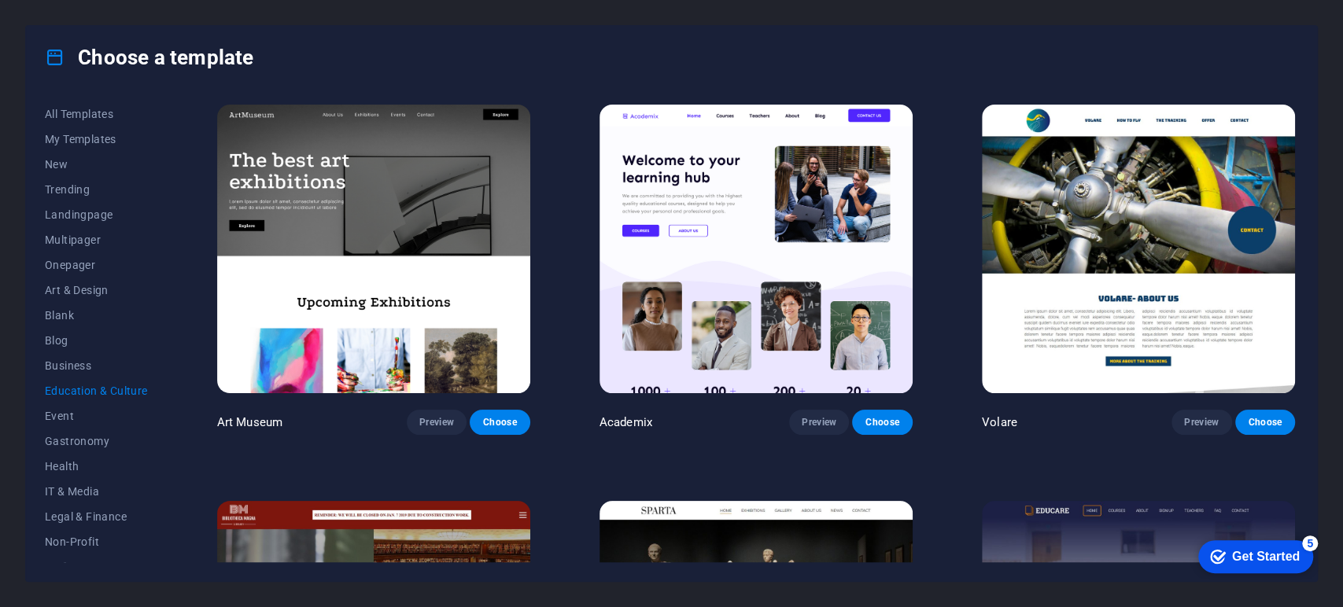 The width and height of the screenshot is (1343, 607). Describe the element at coordinates (96, 366) in the screenshot. I see `span: Business` at that location.